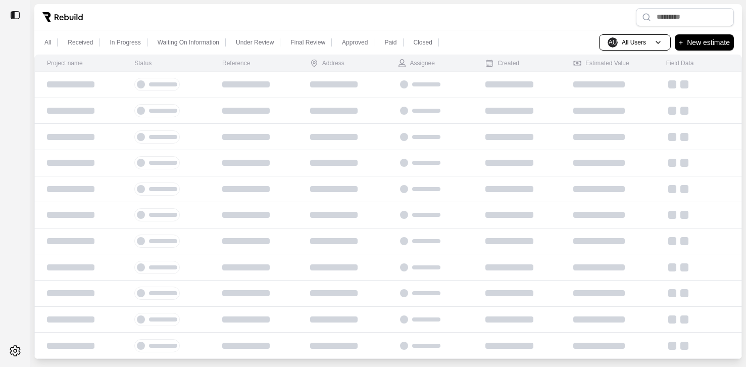 This screenshot has height=367, width=746. What do you see at coordinates (680, 63) in the screenshot?
I see `div: Field Data` at bounding box center [680, 63].